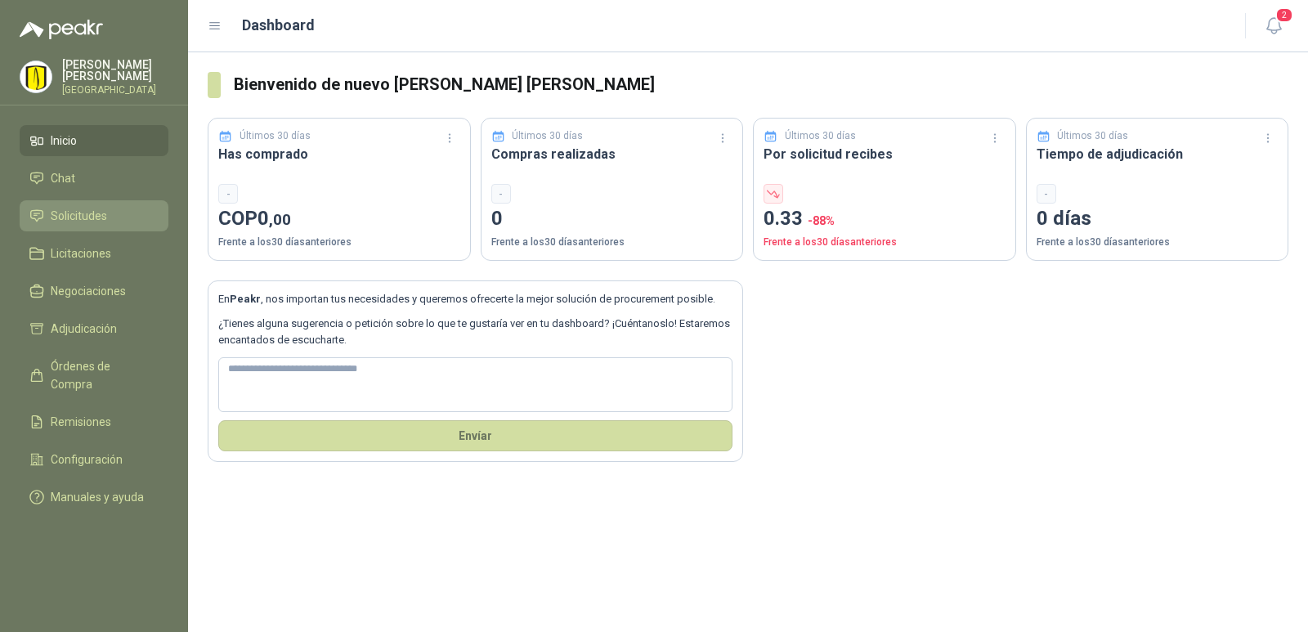  What do you see at coordinates (88, 291) in the screenshot?
I see `span: Negociaciones` at bounding box center [88, 291].